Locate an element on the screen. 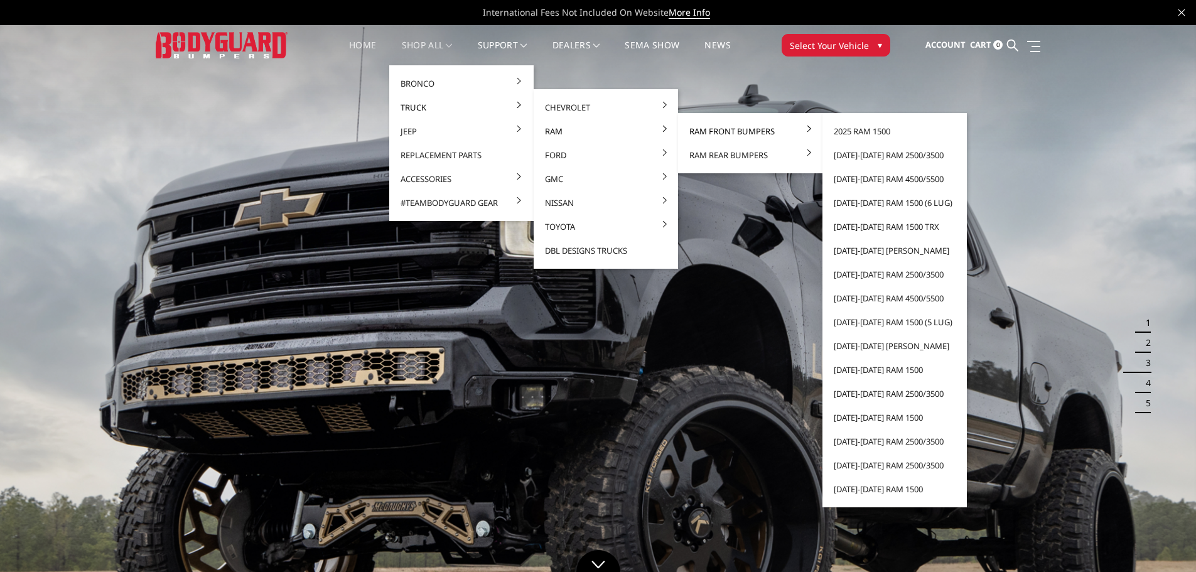 Image resolution: width=1196 pixels, height=572 pixels. a: Chevrolet is located at coordinates (606, 107).